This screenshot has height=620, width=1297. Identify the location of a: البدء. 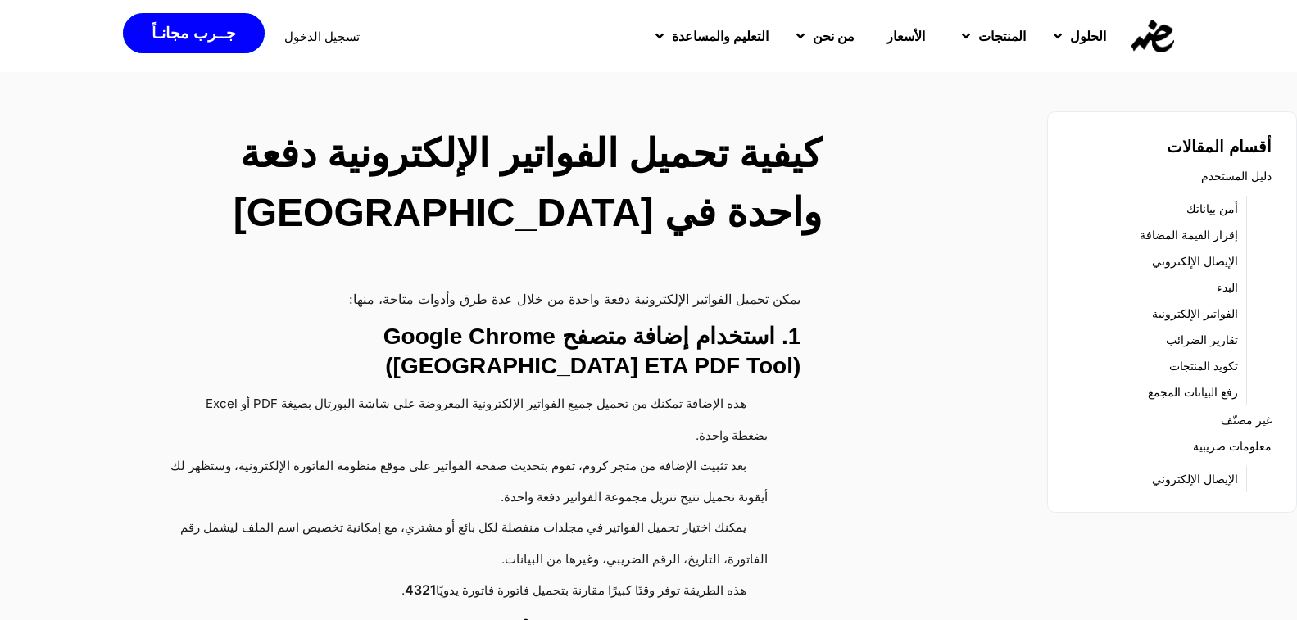
(1228, 288).